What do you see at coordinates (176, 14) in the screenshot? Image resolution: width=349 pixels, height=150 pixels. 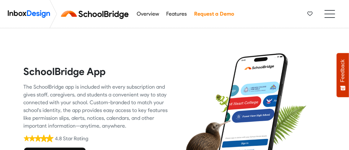 I see `a: Features` at bounding box center [176, 14].